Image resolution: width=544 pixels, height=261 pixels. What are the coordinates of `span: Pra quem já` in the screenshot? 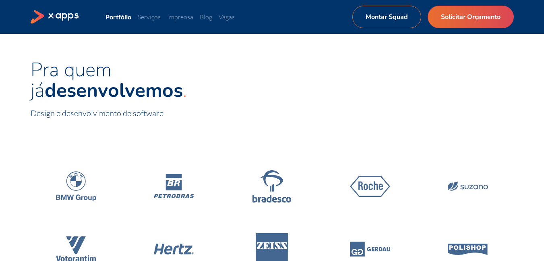 It's located at (107, 80).